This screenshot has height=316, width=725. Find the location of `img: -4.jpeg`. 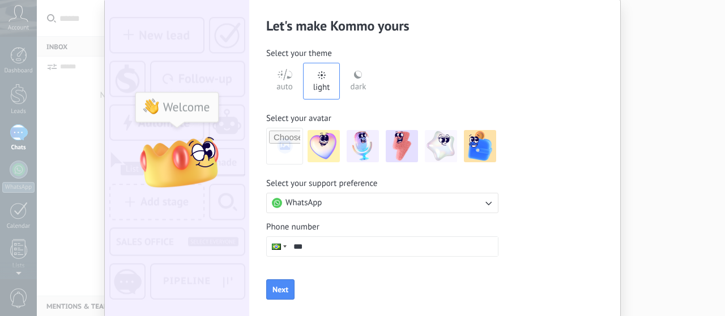

img: -4.jpeg is located at coordinates (440, 146).